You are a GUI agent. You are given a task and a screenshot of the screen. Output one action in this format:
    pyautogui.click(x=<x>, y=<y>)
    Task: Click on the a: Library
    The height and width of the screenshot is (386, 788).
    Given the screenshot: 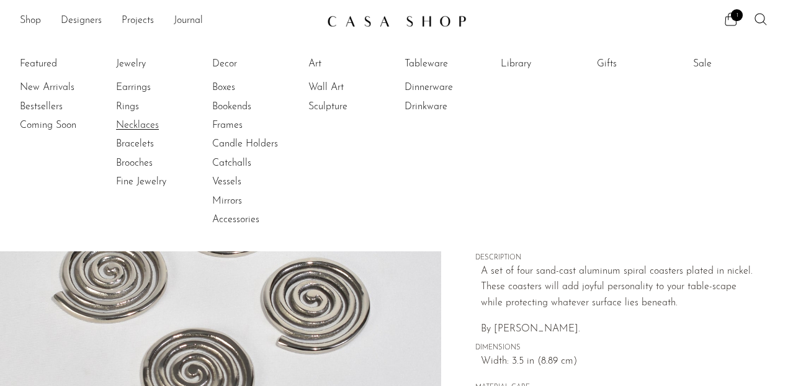 What is the action you would take?
    pyautogui.click(x=547, y=64)
    